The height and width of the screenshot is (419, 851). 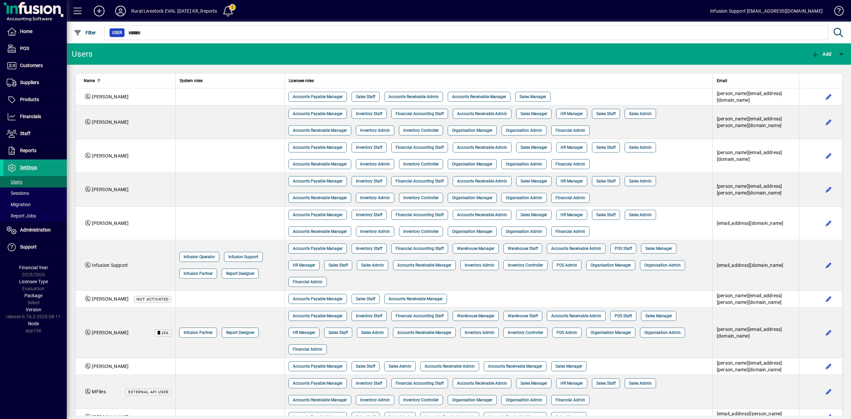 I want to click on span: Add, so click(x=821, y=54).